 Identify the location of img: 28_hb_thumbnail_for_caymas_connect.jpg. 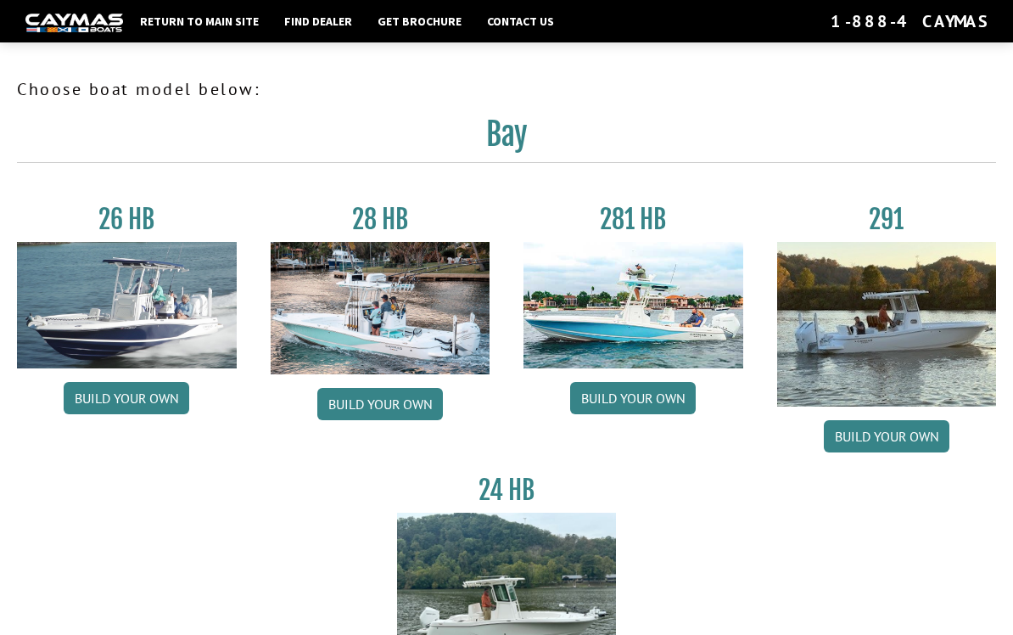
(380, 308).